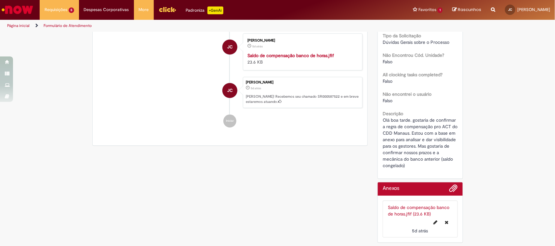 This screenshot has width=555, height=246. What do you see at coordinates (412, 75) in the screenshot?
I see `b: All clocking tasks completed?` at bounding box center [412, 75].